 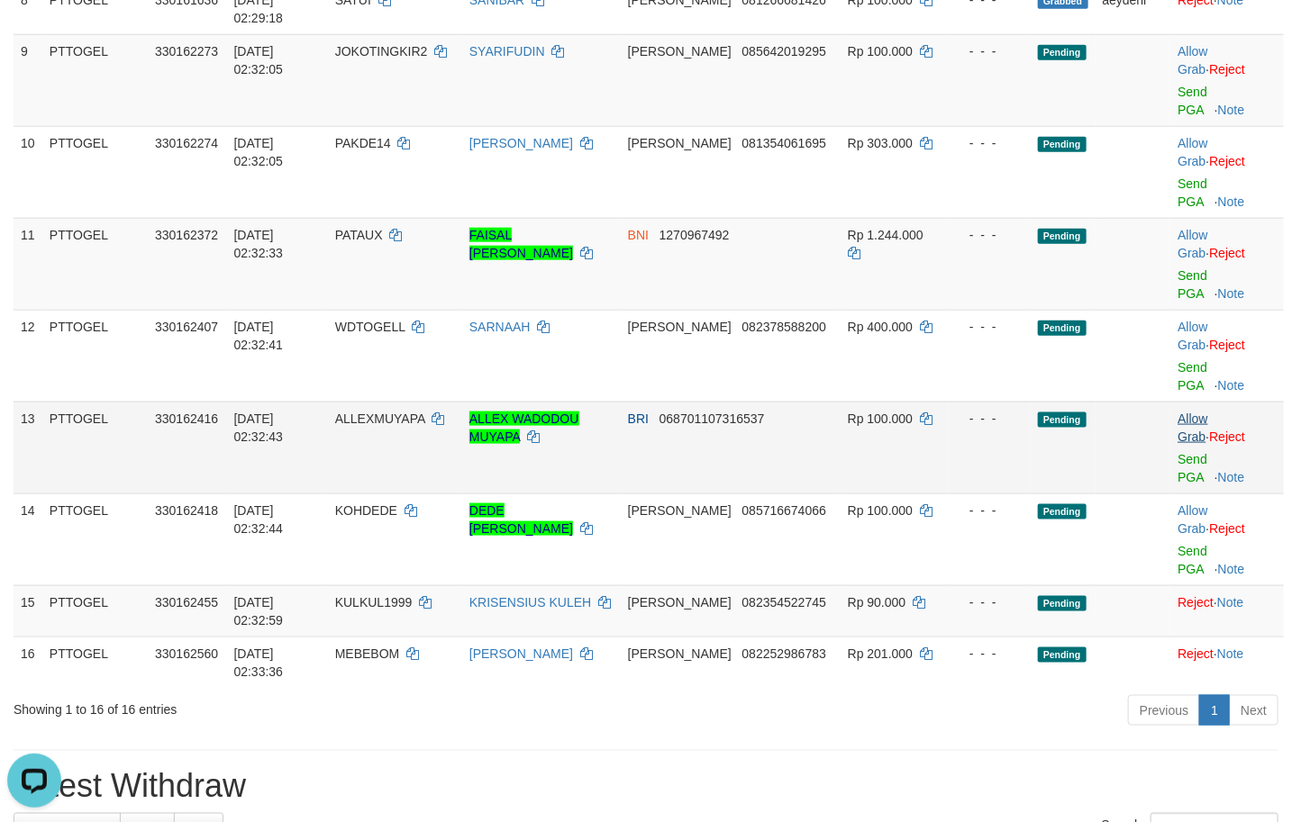 What do you see at coordinates (186, 51) in the screenshot?
I see `span: 330162273` at bounding box center [186, 51].